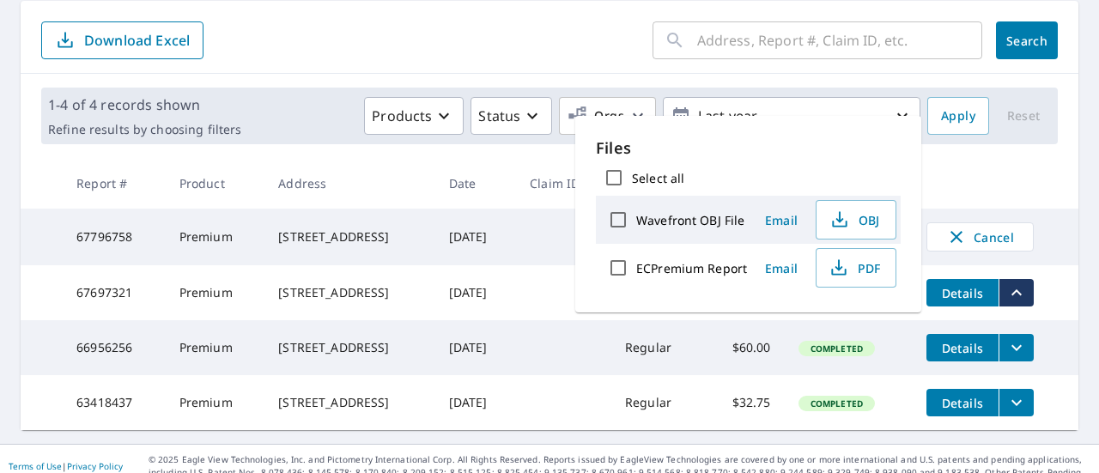 This screenshot has width=1099, height=473. I want to click on span: PDF, so click(855, 268).